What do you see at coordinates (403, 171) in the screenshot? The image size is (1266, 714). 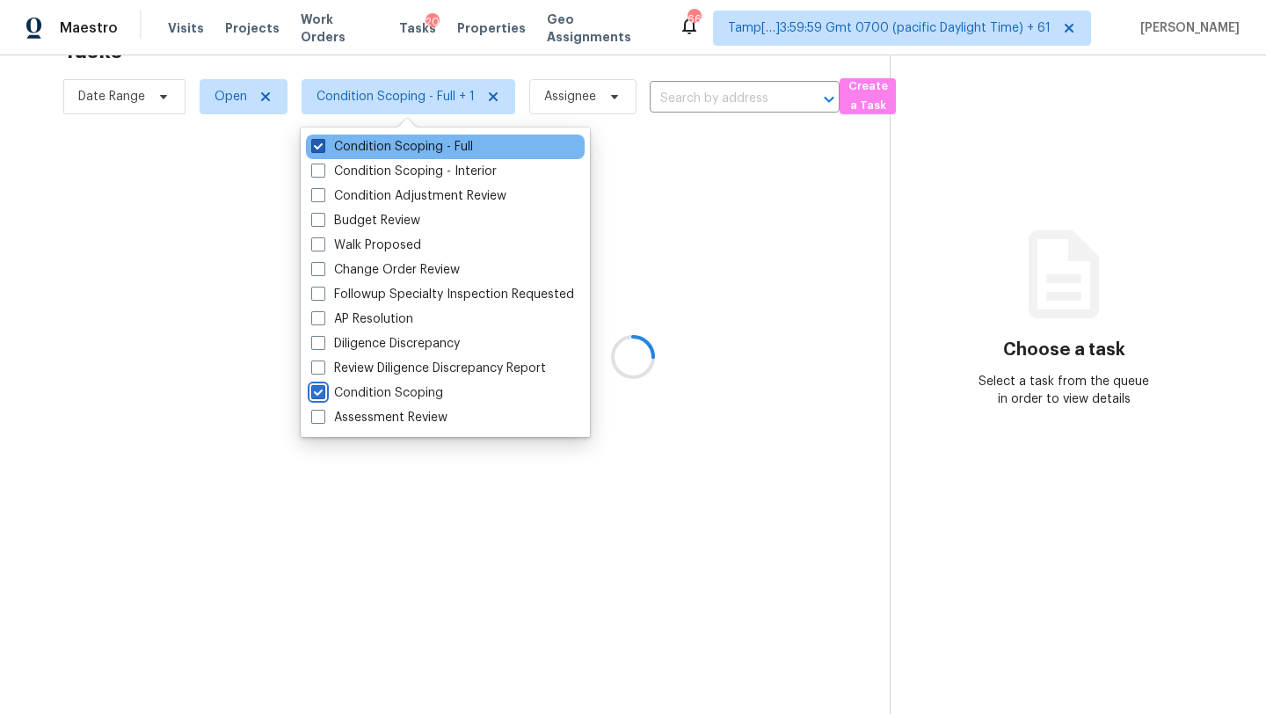 I see `label: Condition Scoping - Interior` at bounding box center [403, 171].